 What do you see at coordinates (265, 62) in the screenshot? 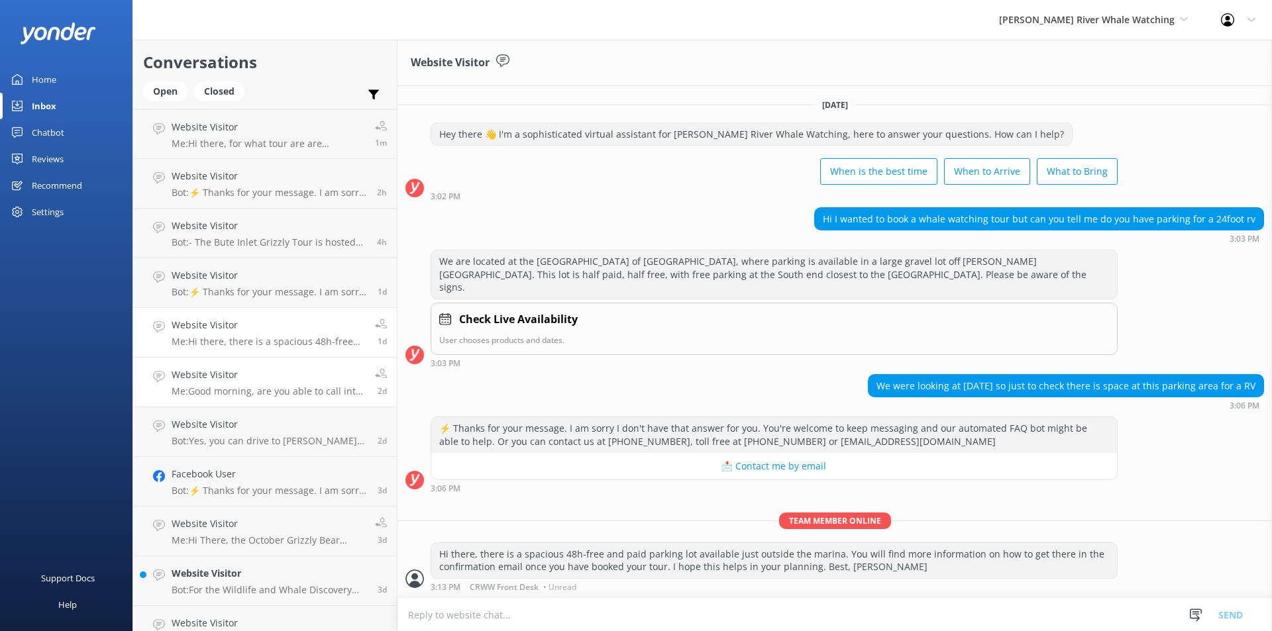
I see `h2: Conversations` at bounding box center [265, 62].